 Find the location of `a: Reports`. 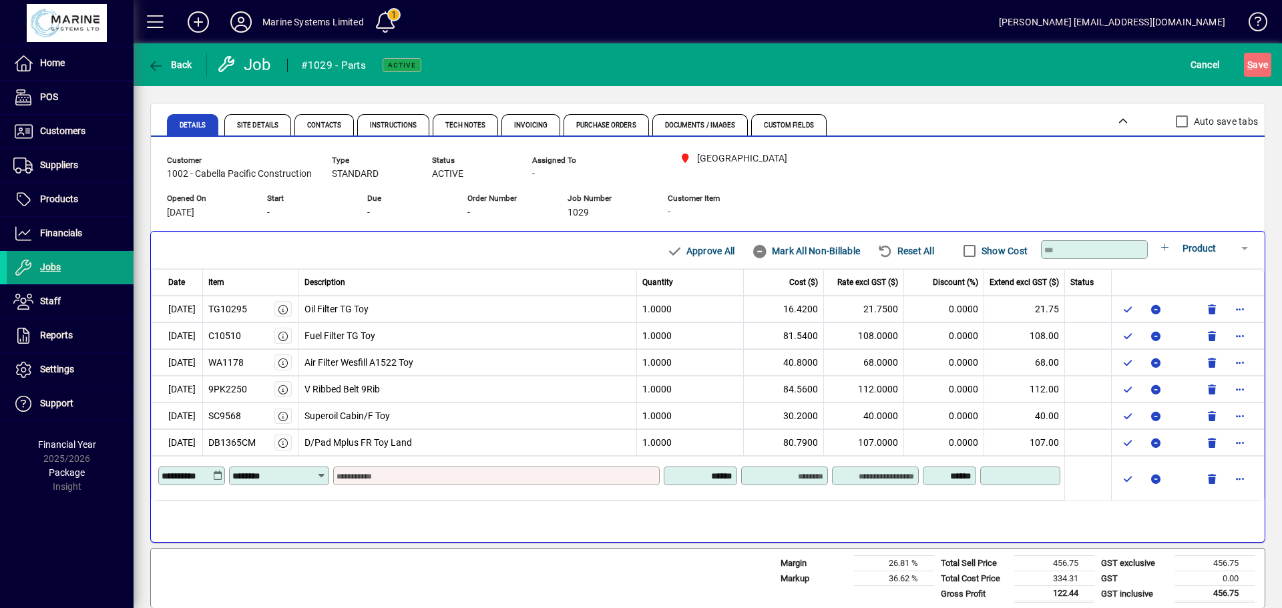

a: Reports is located at coordinates (70, 336).